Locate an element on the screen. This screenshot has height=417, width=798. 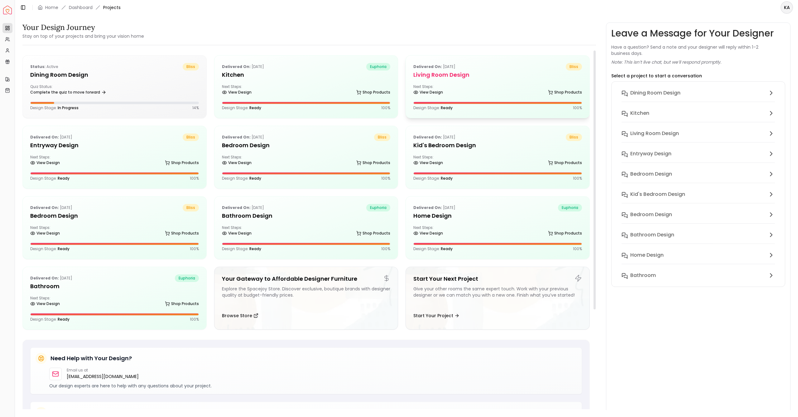
p: Email us at is located at coordinates (103, 370).